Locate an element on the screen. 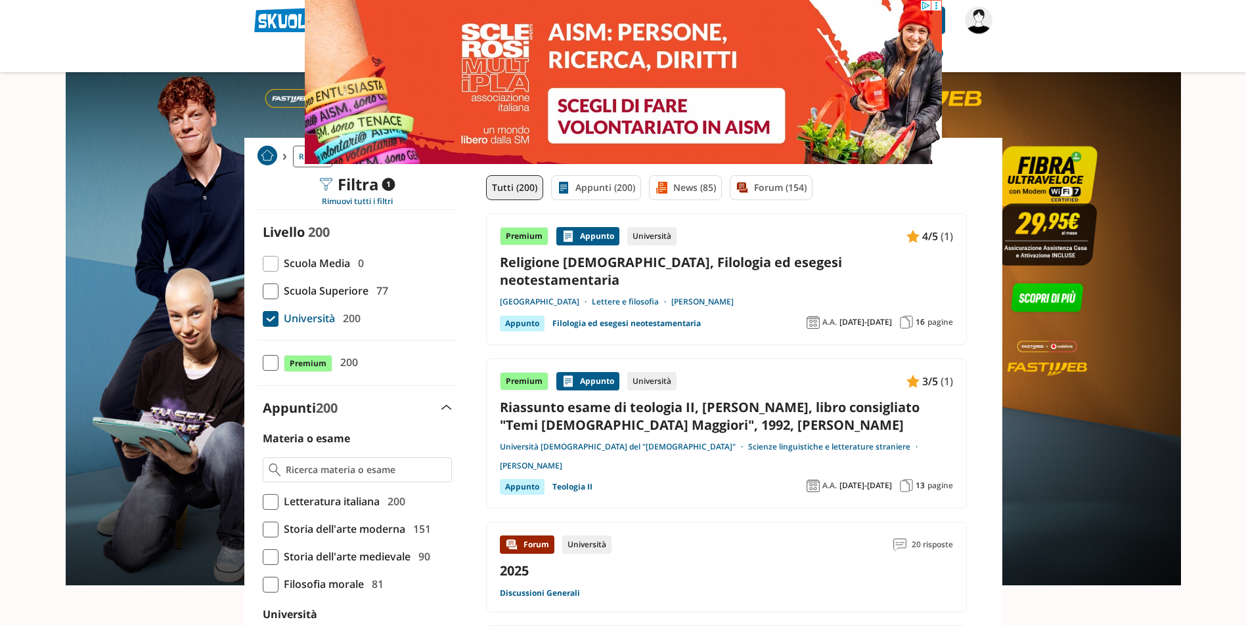  span: 20 risposte is located at coordinates (932, 545).